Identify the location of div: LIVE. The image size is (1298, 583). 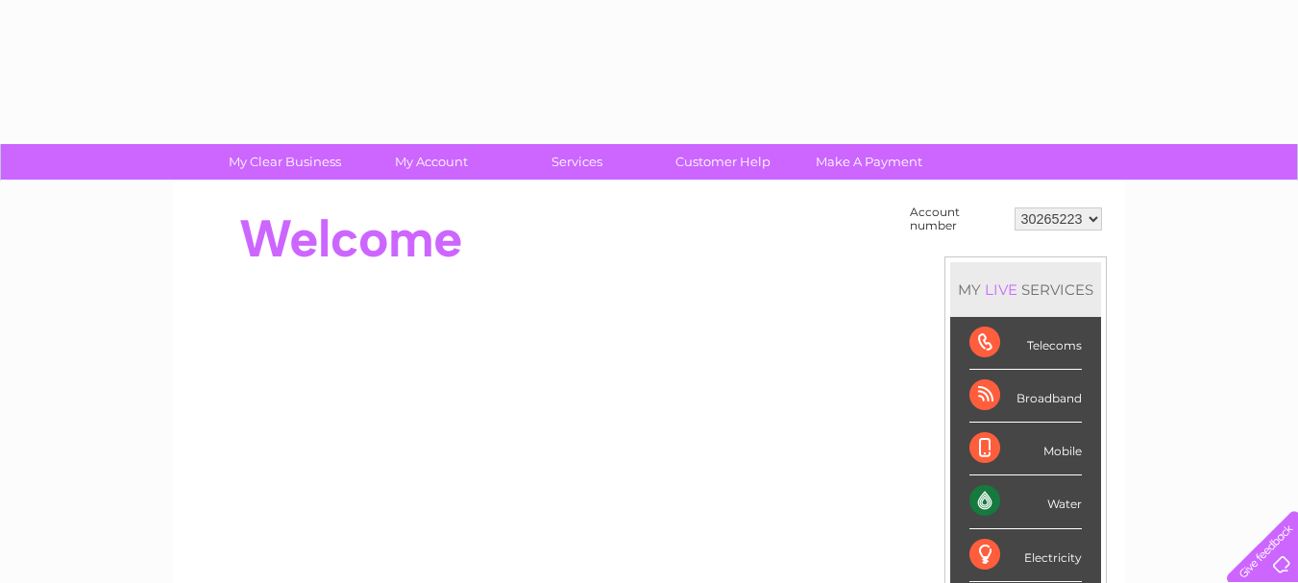
(1001, 289).